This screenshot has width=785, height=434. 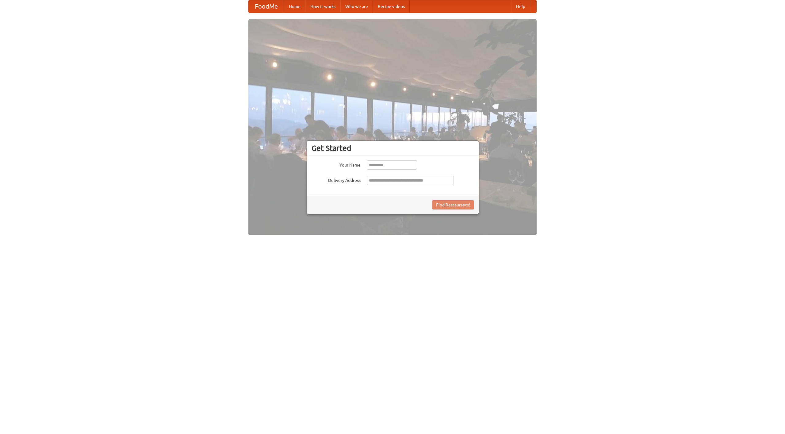 What do you see at coordinates (336, 164) in the screenshot?
I see `label: Your Name` at bounding box center [336, 164].